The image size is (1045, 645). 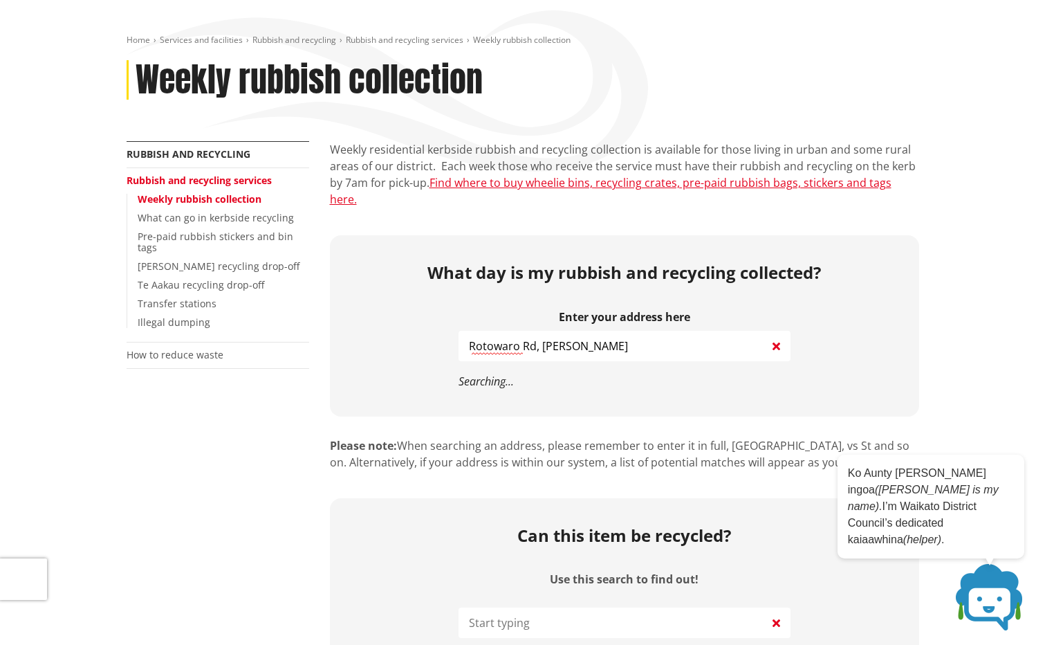 I want to click on a: Weekly rubbish collection, so click(x=199, y=198).